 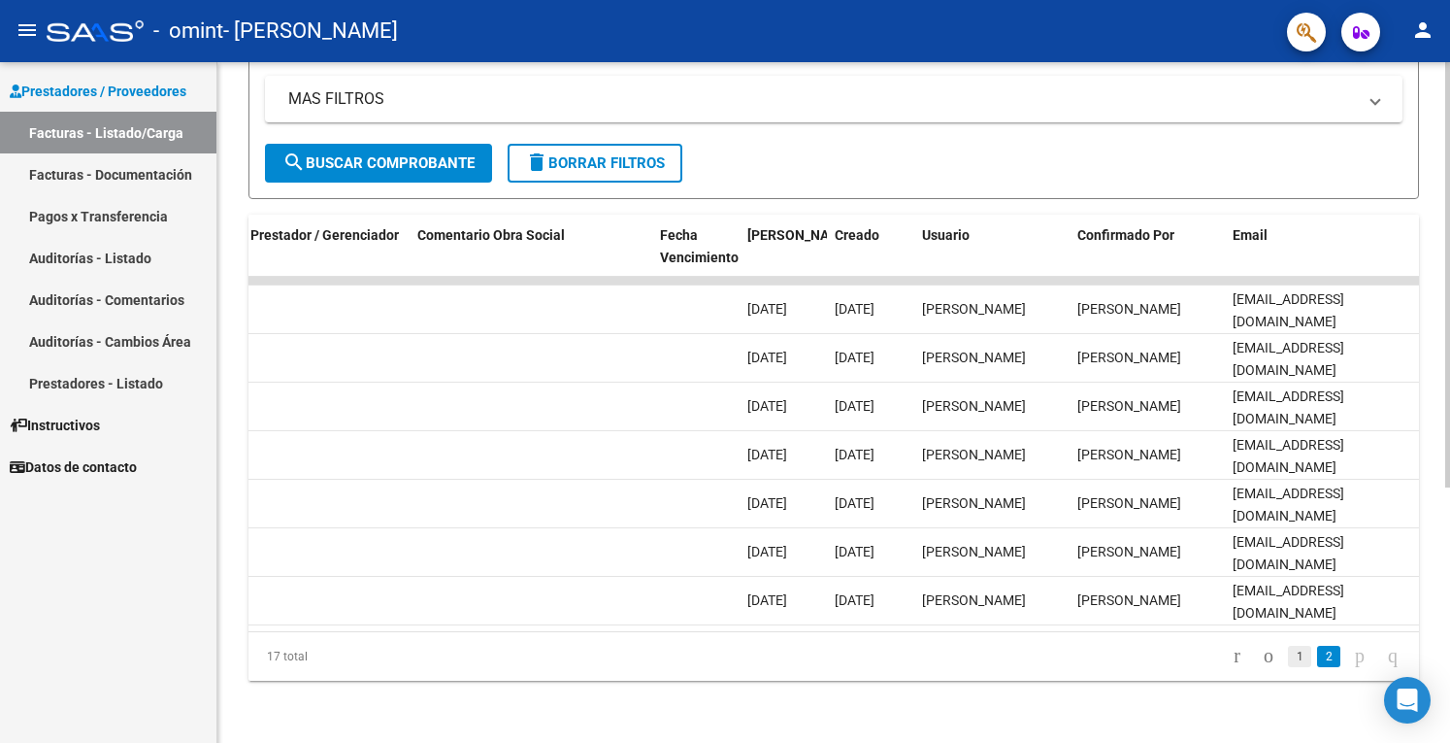 What do you see at coordinates (54, 425) in the screenshot?
I see `span: Instructivos` at bounding box center [54, 425].